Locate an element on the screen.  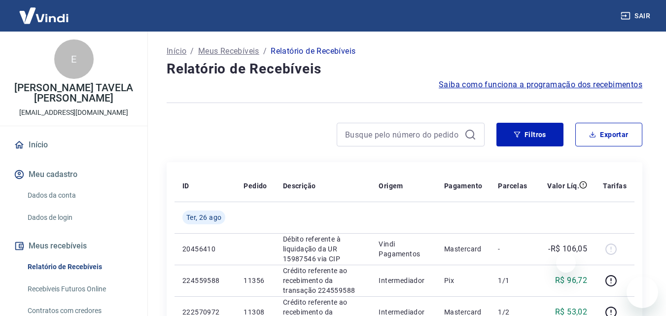
a: Saiba como funciona a programação dos recebimentos is located at coordinates (540, 85).